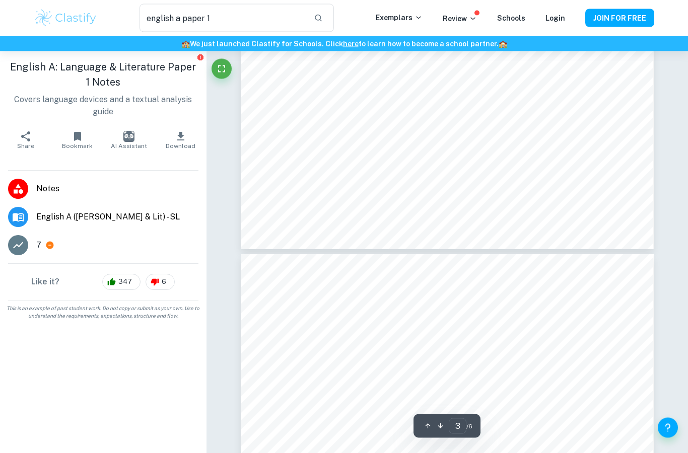  I want to click on button: Help and Feedback, so click(668, 428).